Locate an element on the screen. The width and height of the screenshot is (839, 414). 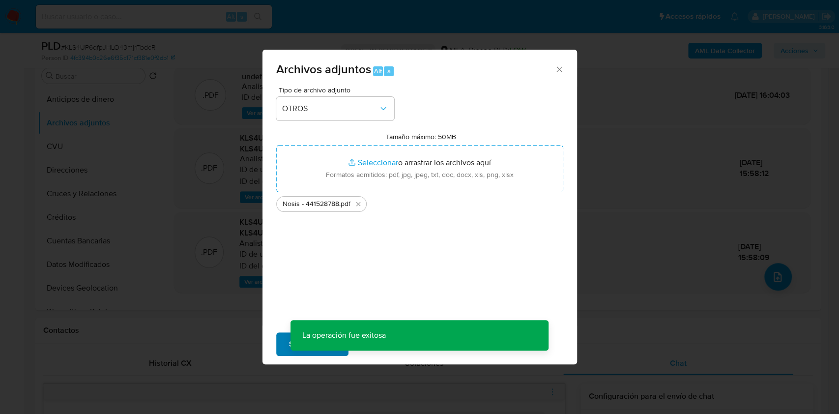
ul: Archivos seleccionados is located at coordinates (419, 202).